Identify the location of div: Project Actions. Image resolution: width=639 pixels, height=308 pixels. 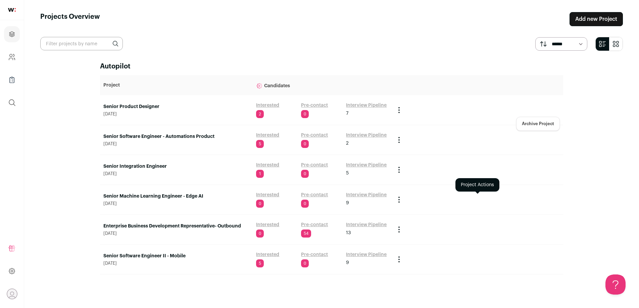
(477, 185).